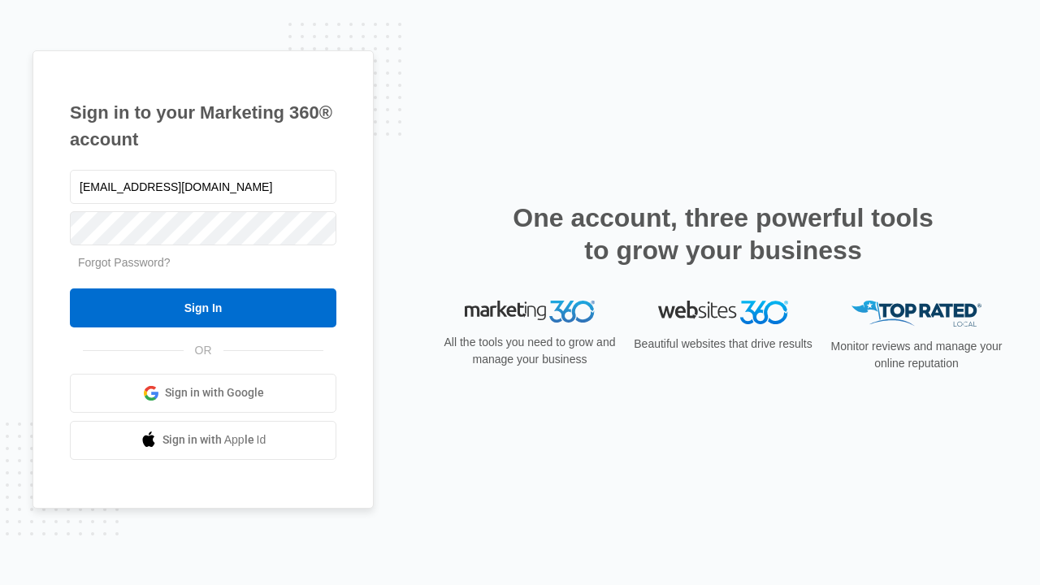  What do you see at coordinates (124, 263) in the screenshot?
I see `a: Forgot Password?` at bounding box center [124, 263].